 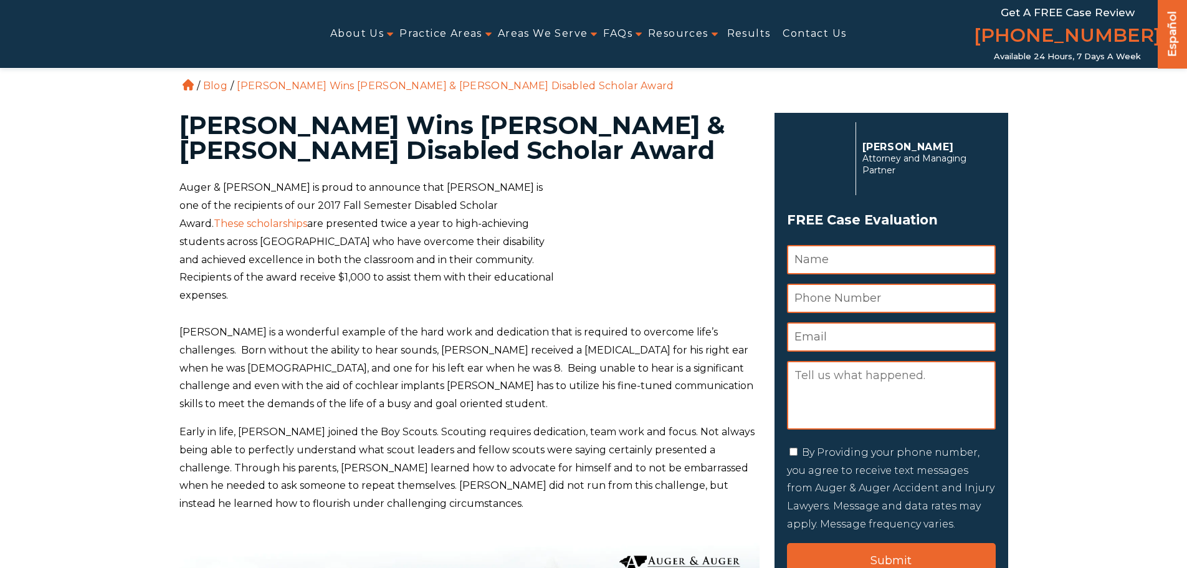 What do you see at coordinates (891, 259) in the screenshot?
I see `input: Name` at bounding box center [891, 259].